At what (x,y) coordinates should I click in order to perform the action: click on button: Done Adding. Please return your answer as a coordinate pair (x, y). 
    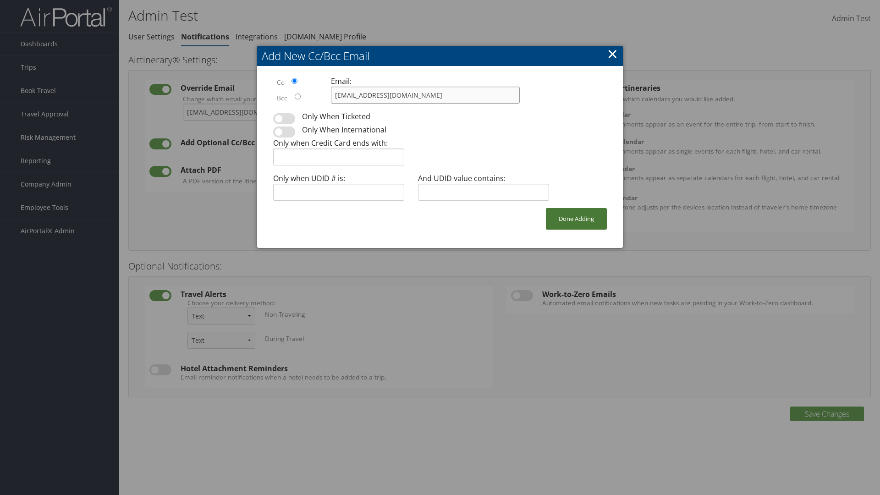
    Looking at the image, I should click on (576, 219).